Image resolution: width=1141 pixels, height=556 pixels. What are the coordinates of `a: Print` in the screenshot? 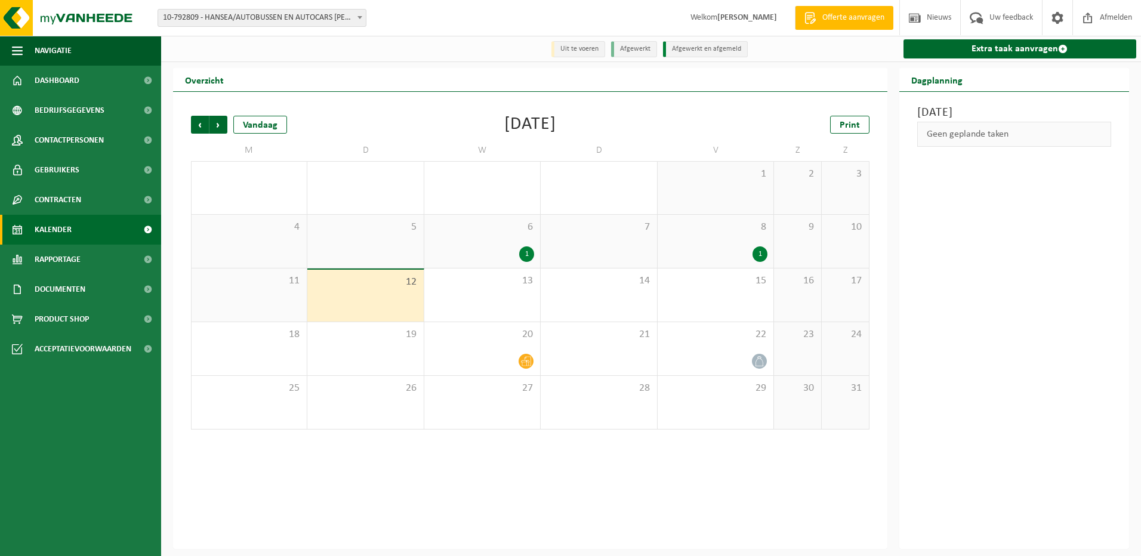 It's located at (850, 125).